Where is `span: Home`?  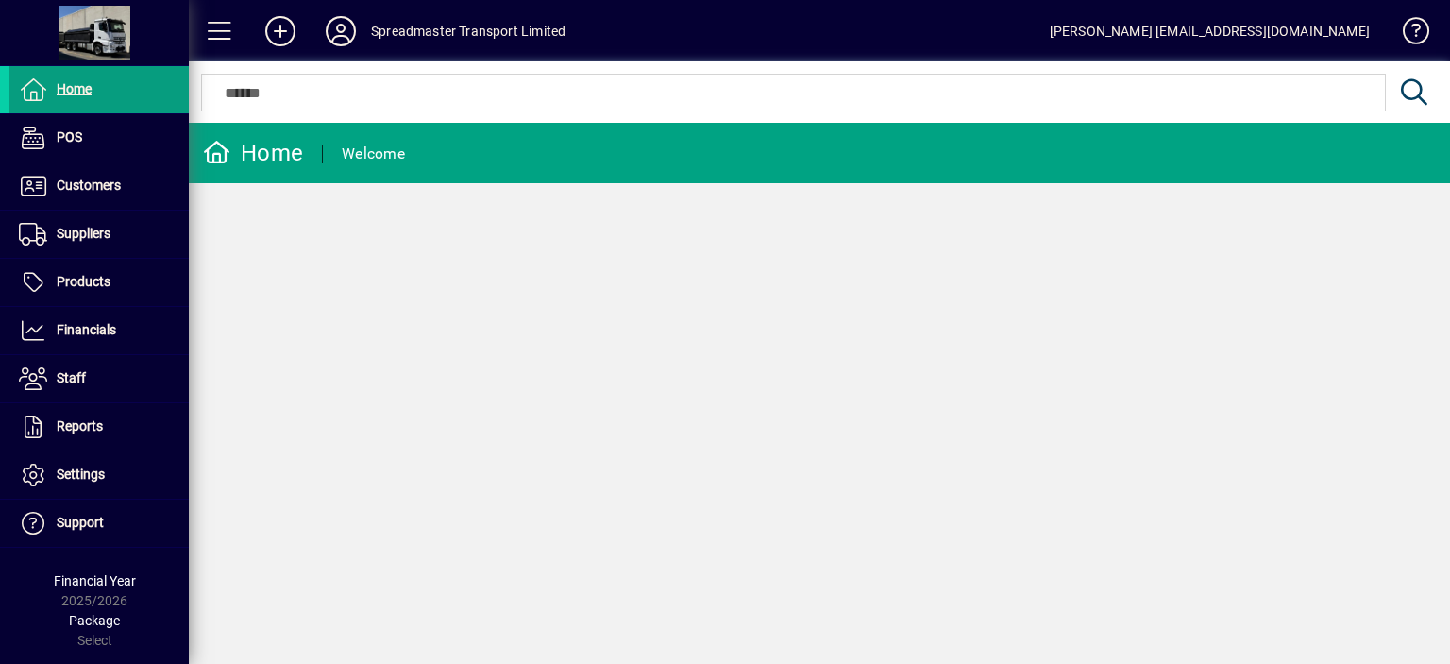 span: Home is located at coordinates (74, 89).